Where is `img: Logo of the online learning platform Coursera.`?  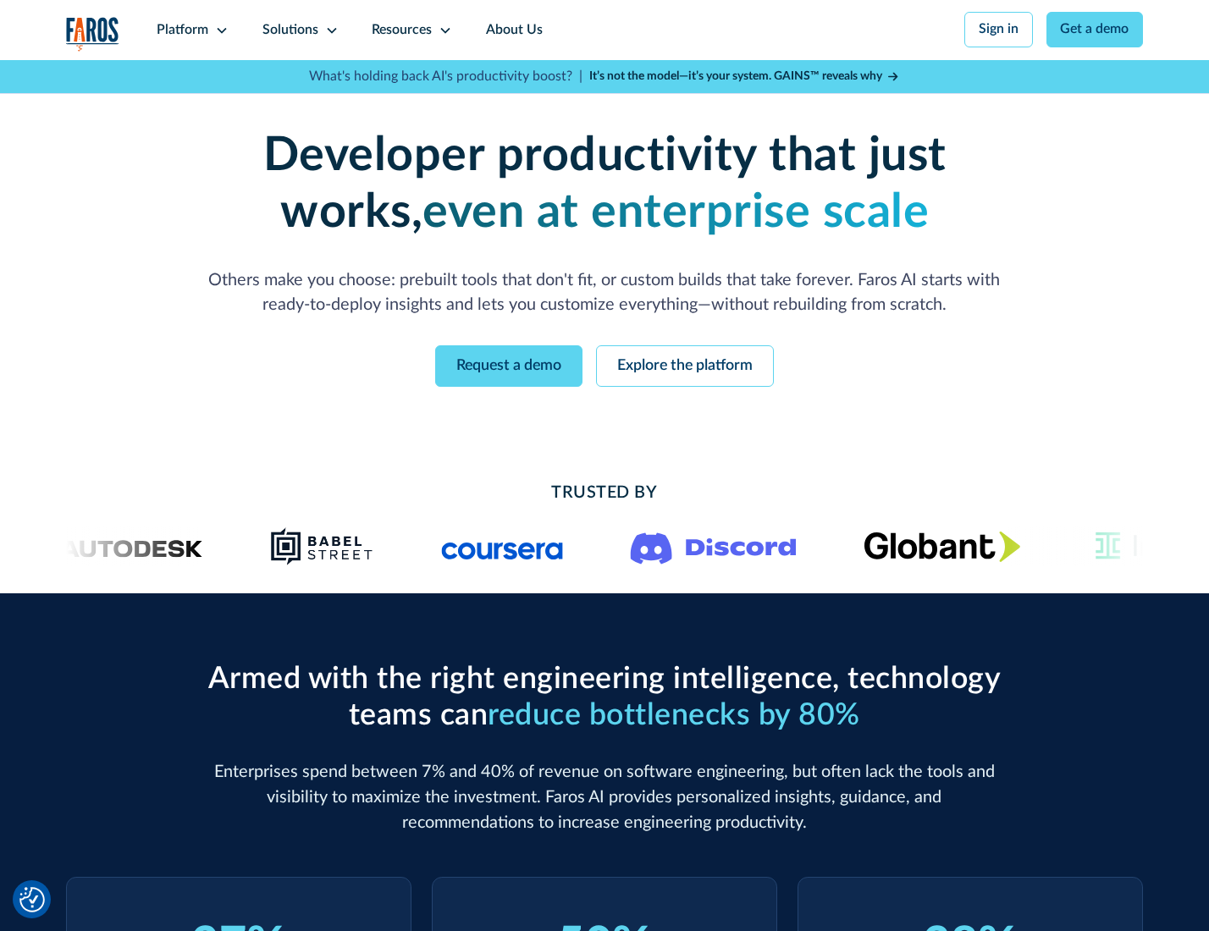 img: Logo of the online learning platform Coursera. is located at coordinates (502, 547).